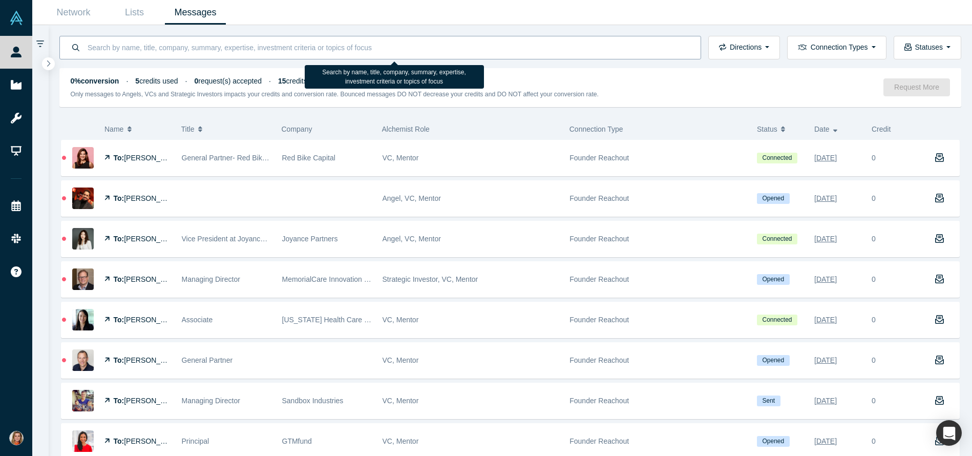 This screenshot has height=456, width=972. I want to click on a: Messages, so click(195, 12).